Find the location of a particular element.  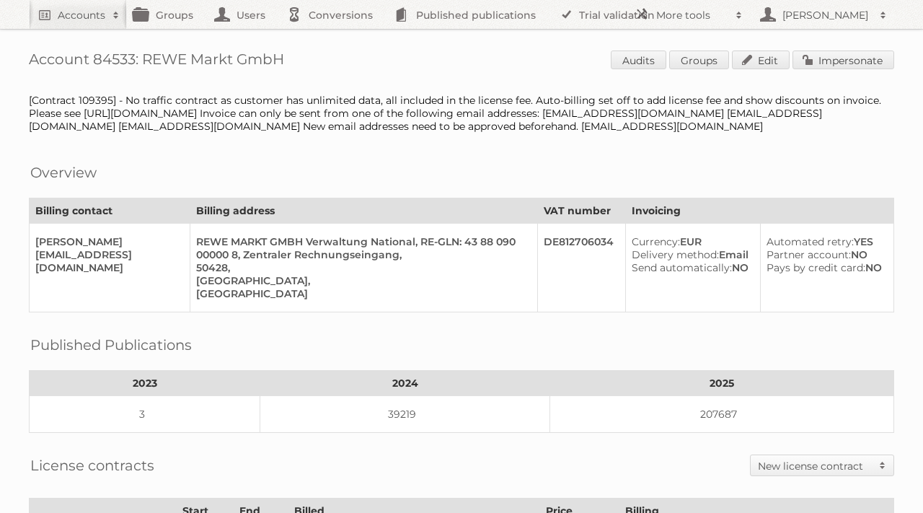

h2: Accounts is located at coordinates (82, 15).